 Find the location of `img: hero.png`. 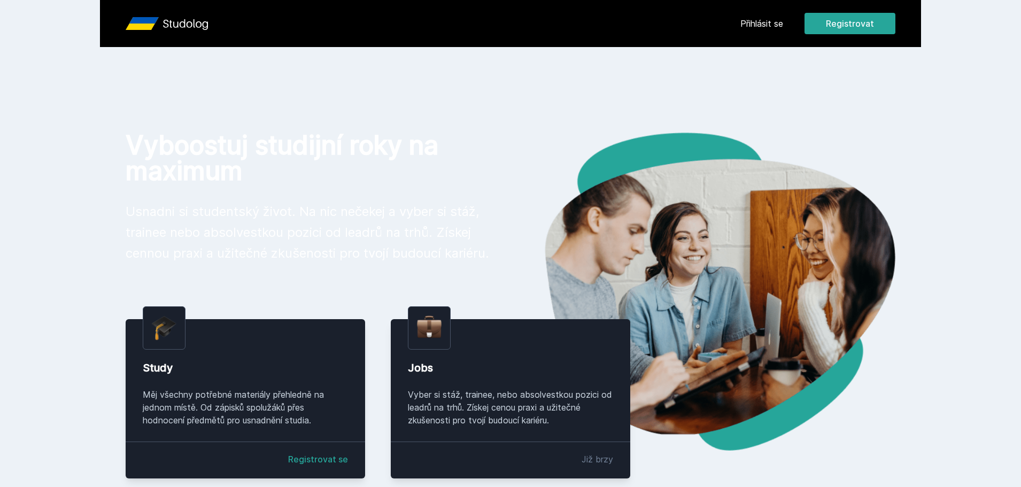

img: hero.png is located at coordinates (703, 291).